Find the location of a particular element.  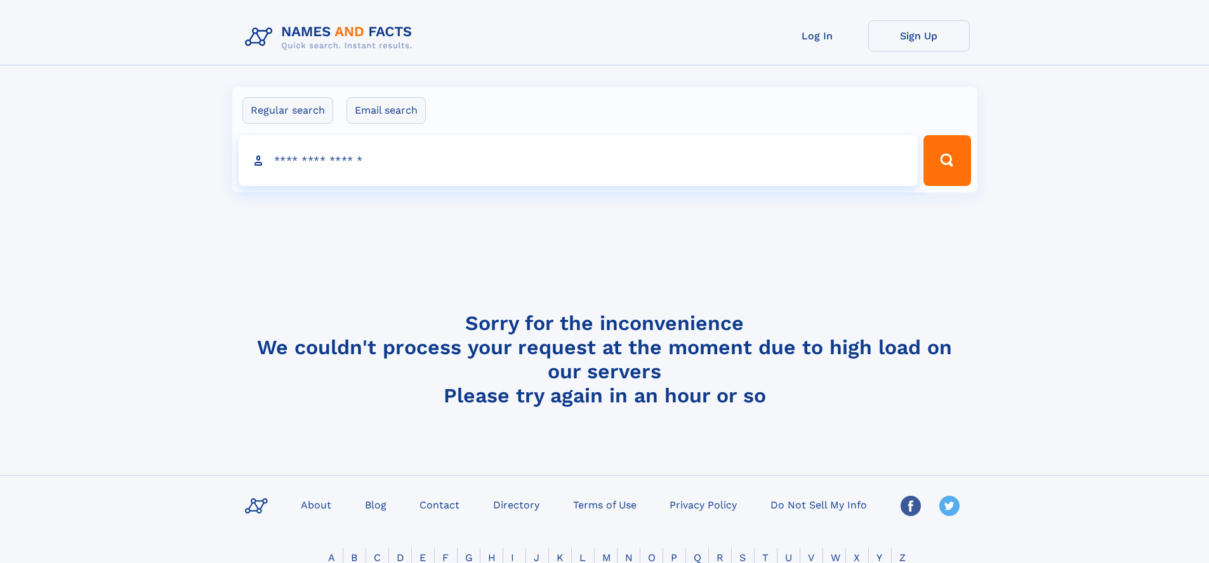

h4: Sorry for the inconvenience We couldn't process your request at the moment due to high load on ou... is located at coordinates (605, 359).